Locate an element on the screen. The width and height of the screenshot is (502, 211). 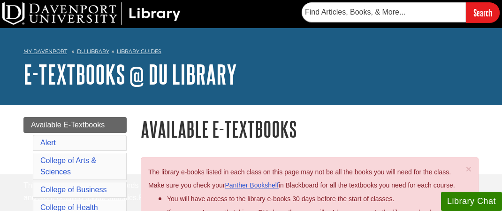
a: My Davenport is located at coordinates (45, 51).